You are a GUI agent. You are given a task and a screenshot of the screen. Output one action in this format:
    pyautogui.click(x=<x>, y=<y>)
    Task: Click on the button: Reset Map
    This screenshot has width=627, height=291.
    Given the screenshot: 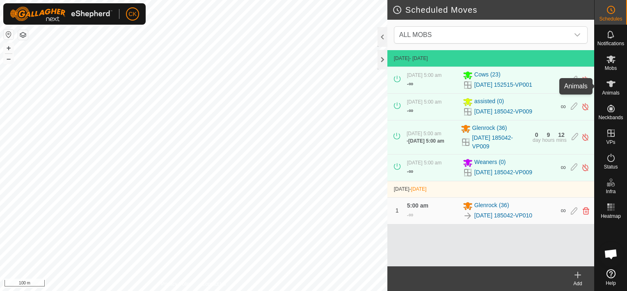 What is the action you would take?
    pyautogui.click(x=9, y=34)
    